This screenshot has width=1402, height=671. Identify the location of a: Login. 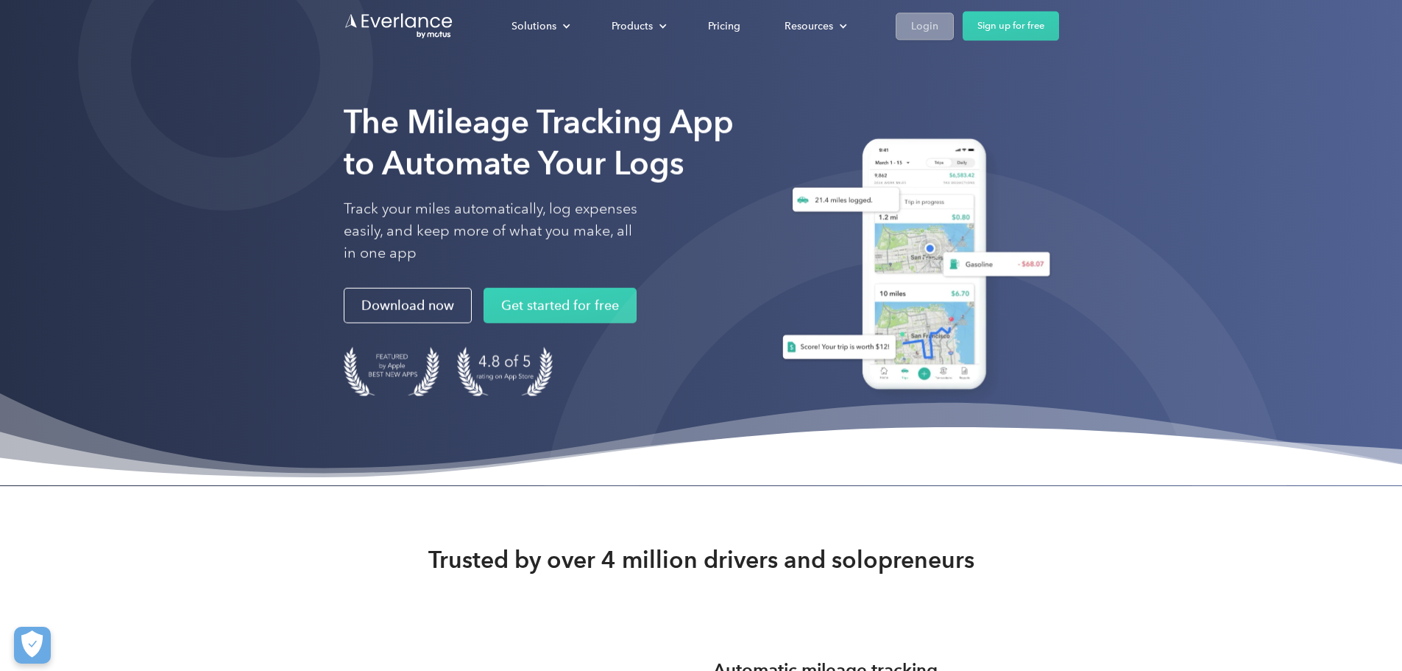
(925, 26).